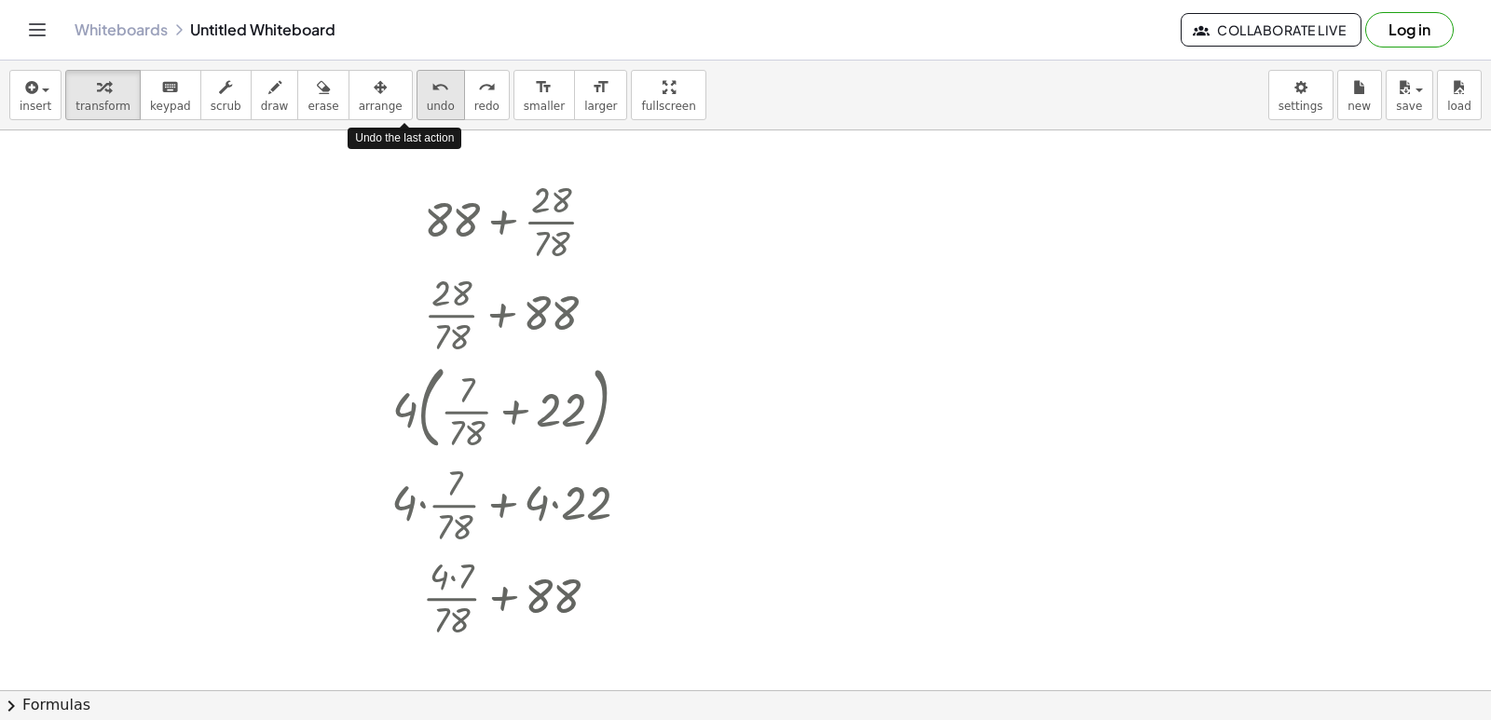 The image size is (1491, 720). Describe the element at coordinates (322, 95) in the screenshot. I see `button: erase` at that location.